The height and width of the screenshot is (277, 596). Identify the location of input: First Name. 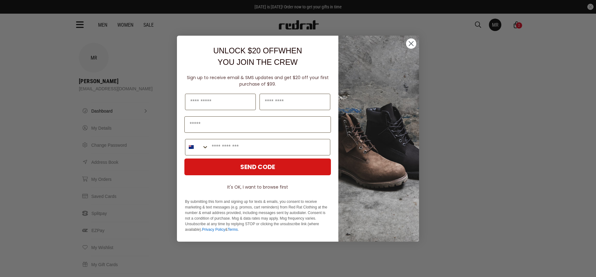
(220, 102).